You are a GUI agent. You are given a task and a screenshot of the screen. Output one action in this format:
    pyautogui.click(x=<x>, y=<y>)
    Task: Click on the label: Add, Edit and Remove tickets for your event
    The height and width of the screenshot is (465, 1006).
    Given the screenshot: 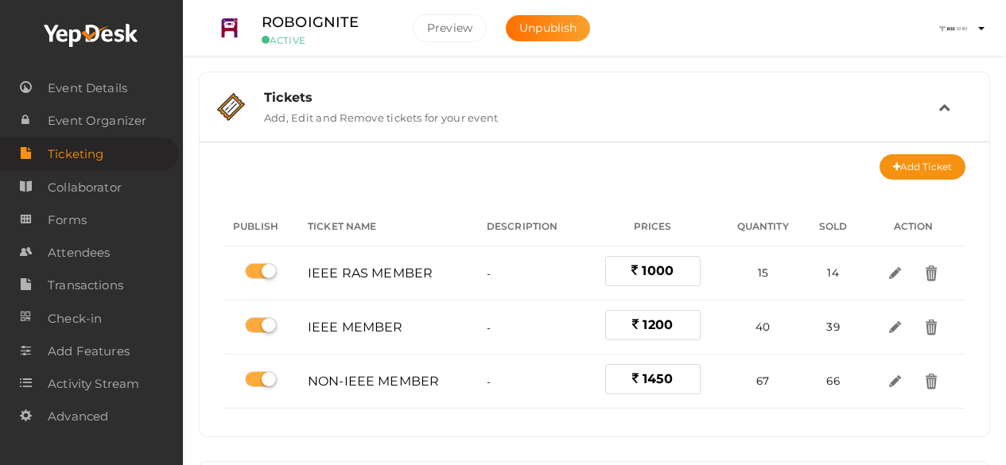 What is the action you would take?
    pyautogui.click(x=381, y=115)
    